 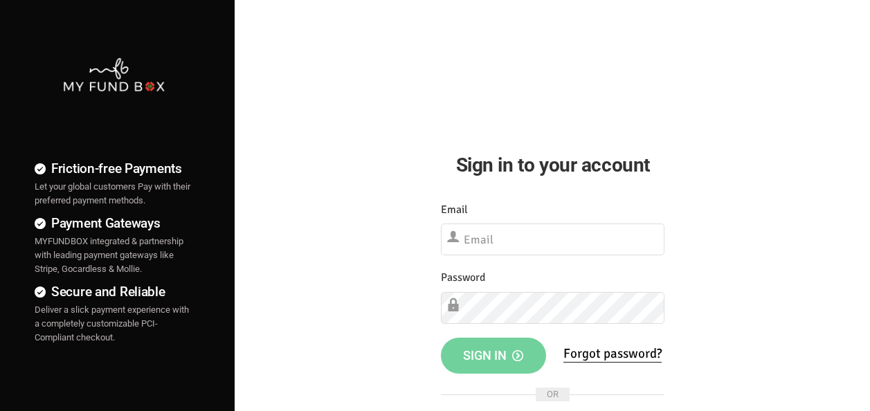 I want to click on button: Sign in, so click(x=493, y=356).